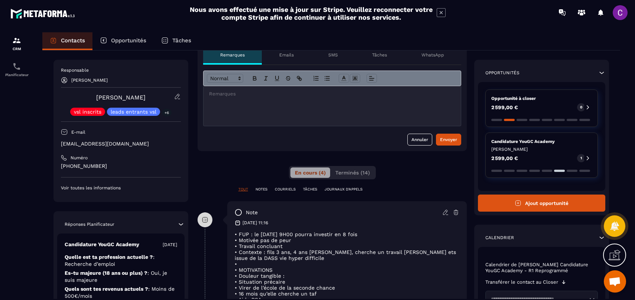 This screenshot has width=635, height=300. I want to click on p: • Travail concluant, so click(347, 246).